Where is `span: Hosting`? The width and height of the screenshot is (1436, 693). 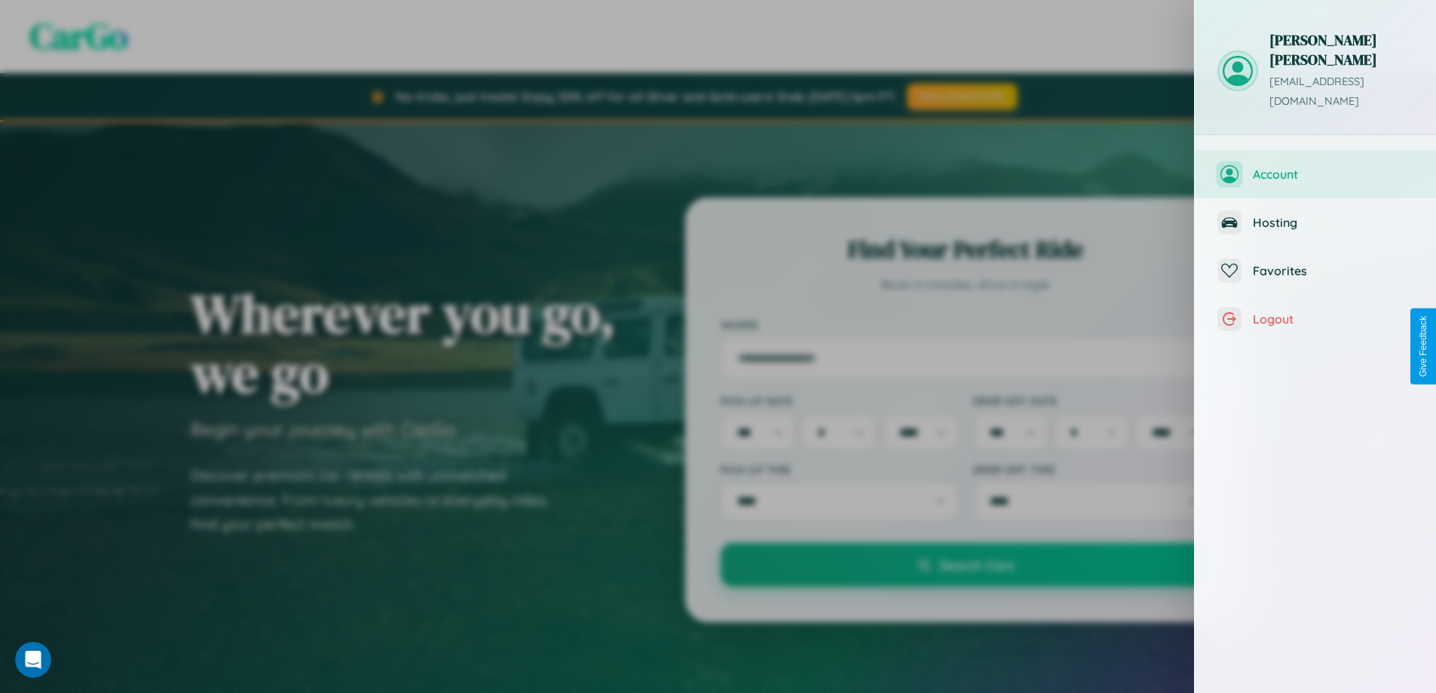
span: Hosting is located at coordinates (1333, 222).